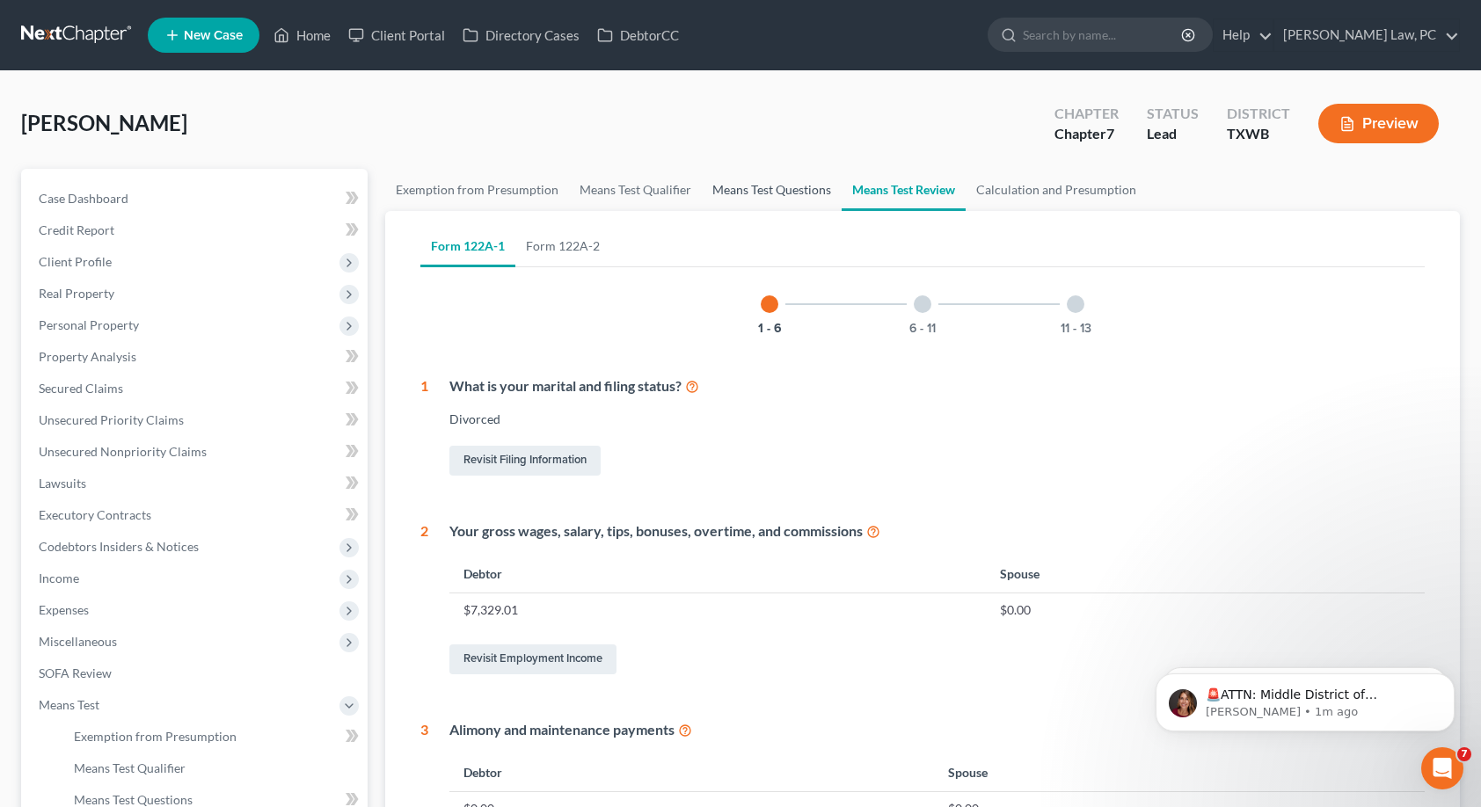 This screenshot has width=1481, height=807. I want to click on span: Expenses, so click(63, 609).